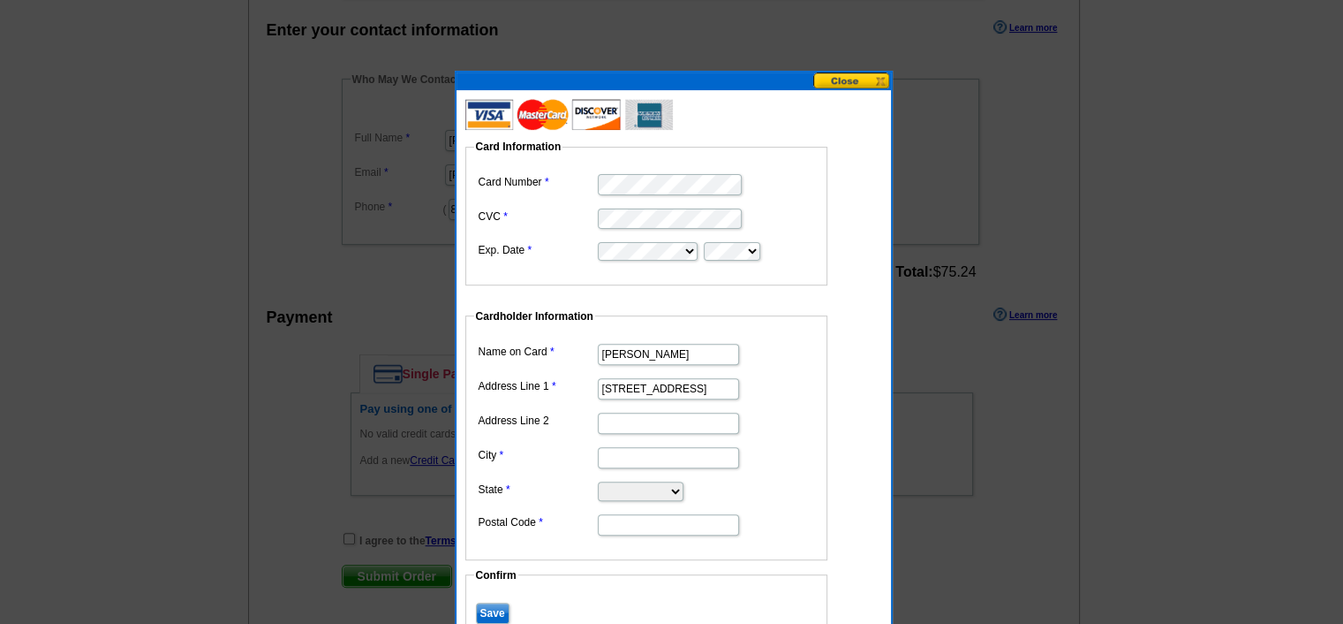  What do you see at coordinates (569, 114) in the screenshot?
I see `img: acceptedCards.gif` at bounding box center [569, 114].